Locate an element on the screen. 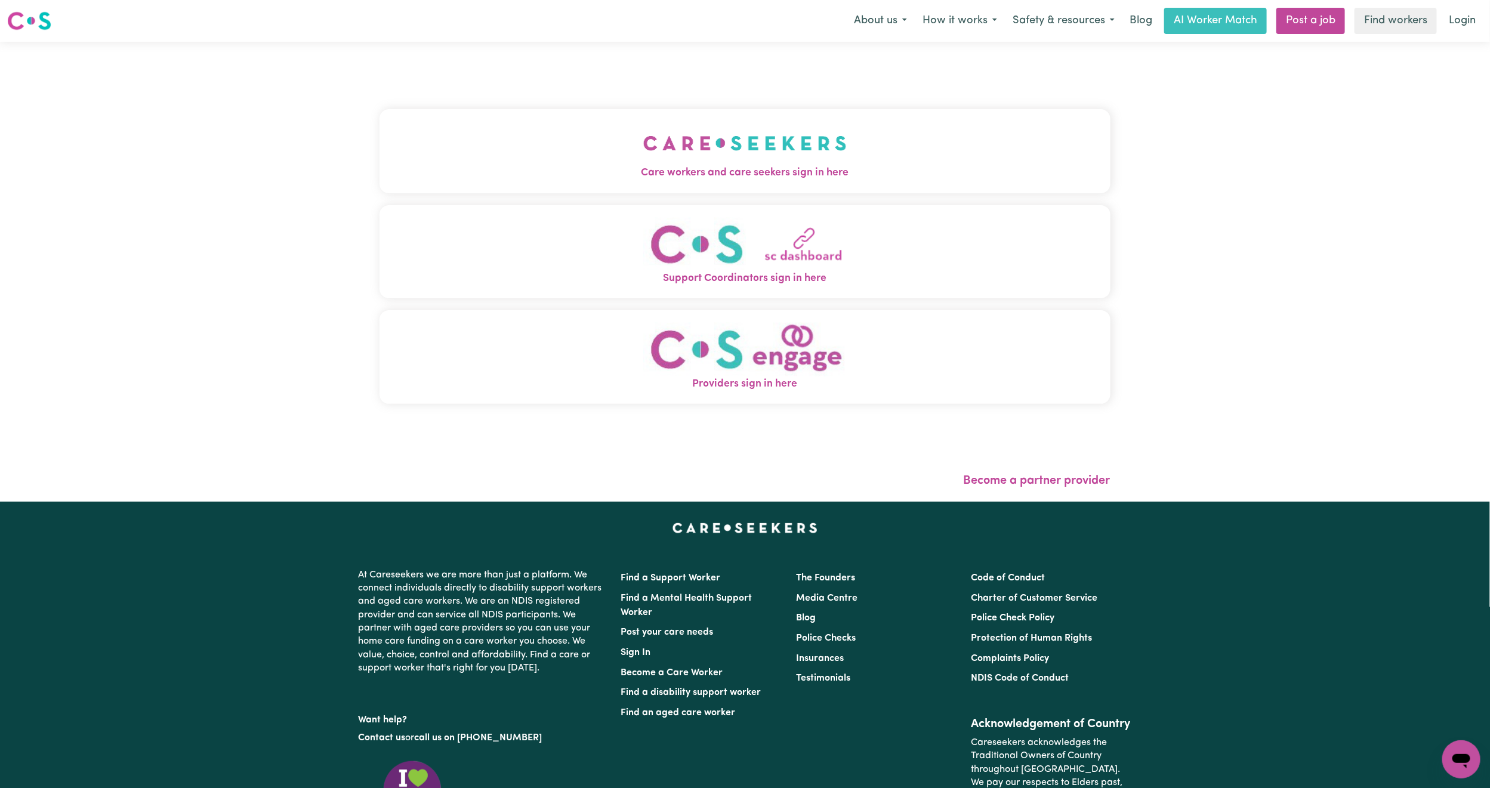 This screenshot has width=1490, height=788. button: How it works is located at coordinates (960, 21).